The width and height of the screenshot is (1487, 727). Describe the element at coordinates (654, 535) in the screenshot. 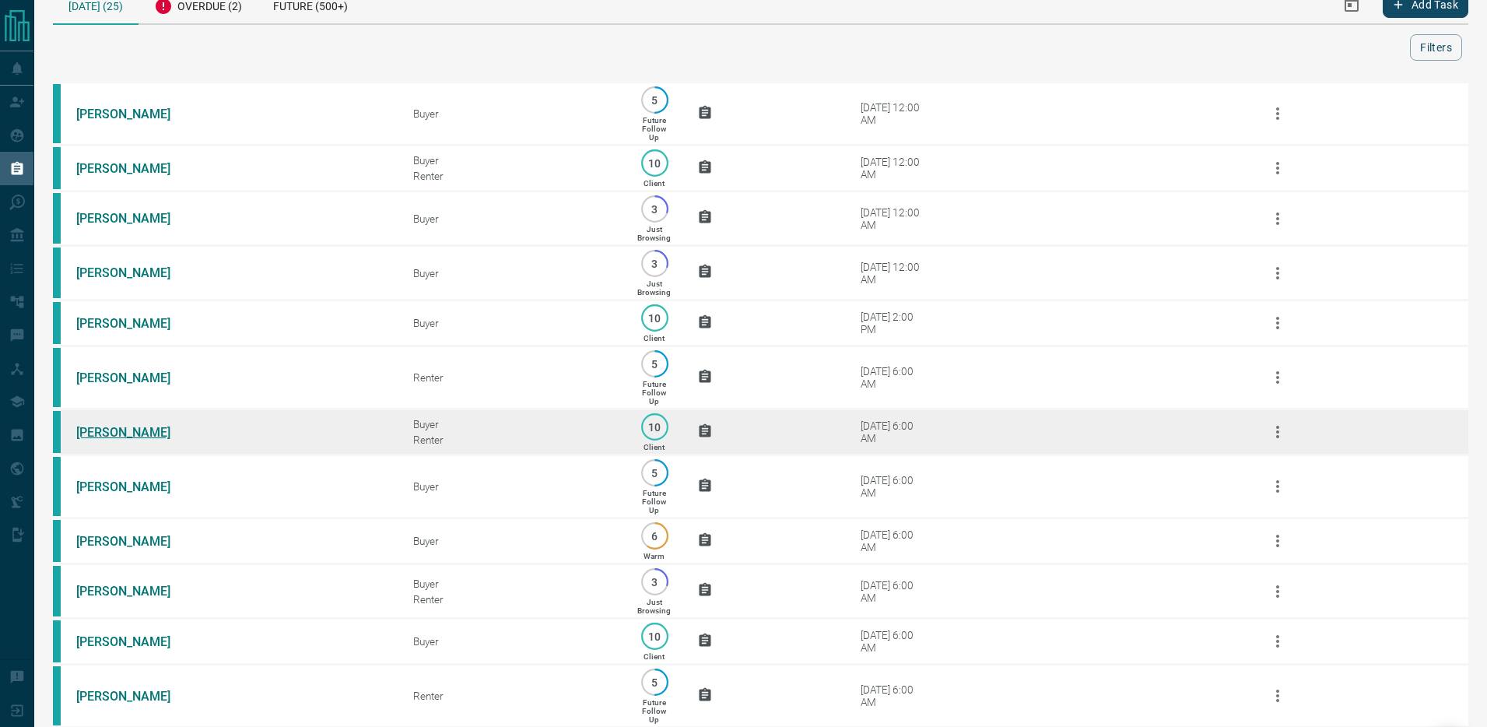

I see `p: 6` at that location.